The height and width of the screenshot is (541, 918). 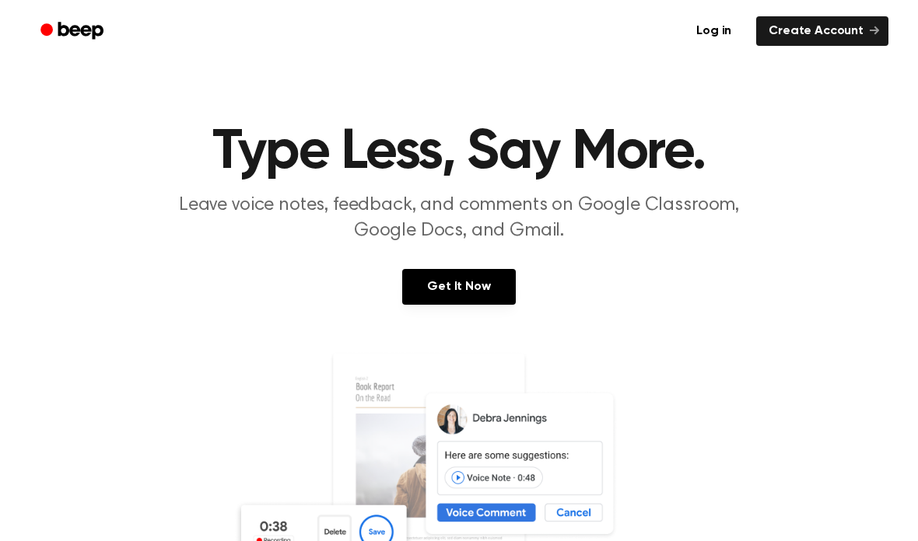 What do you see at coordinates (458, 287) in the screenshot?
I see `a: Get It Now` at bounding box center [458, 287].